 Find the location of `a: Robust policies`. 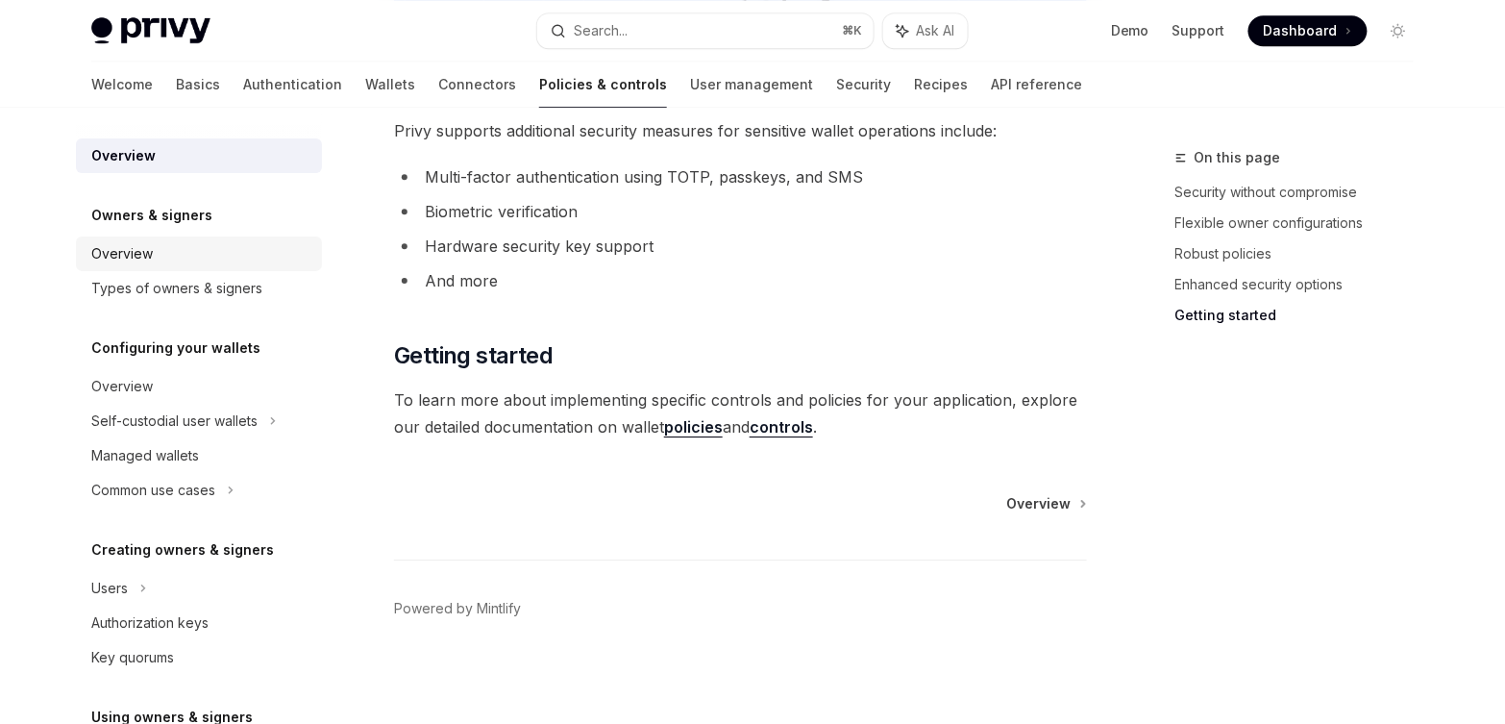

a: Robust policies is located at coordinates (1302, 254).